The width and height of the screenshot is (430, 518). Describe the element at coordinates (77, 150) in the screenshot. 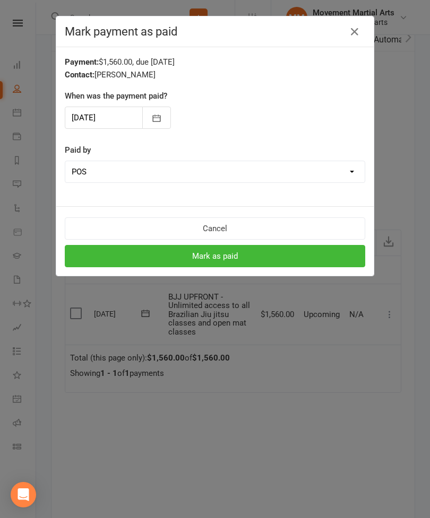

I see `label: Paid by` at that location.